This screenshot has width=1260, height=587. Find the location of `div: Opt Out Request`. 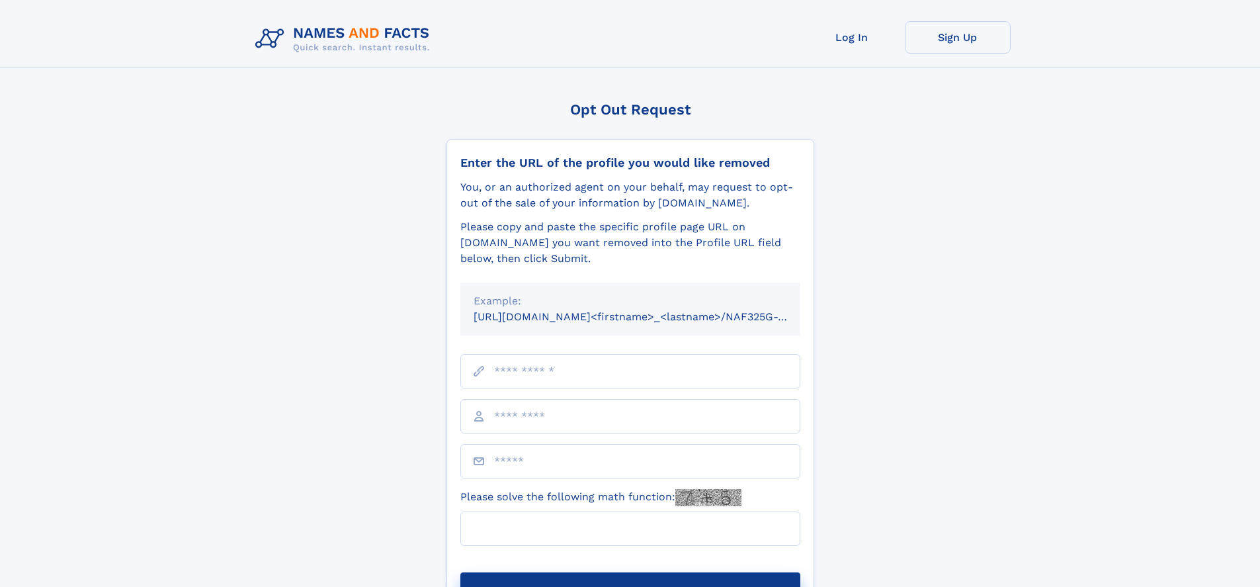

div: Opt Out Request is located at coordinates (630, 109).